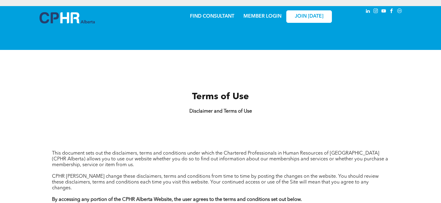 Image resolution: width=441 pixels, height=203 pixels. What do you see at coordinates (262, 16) in the screenshot?
I see `a: MEMBER LOGIN` at bounding box center [262, 16].